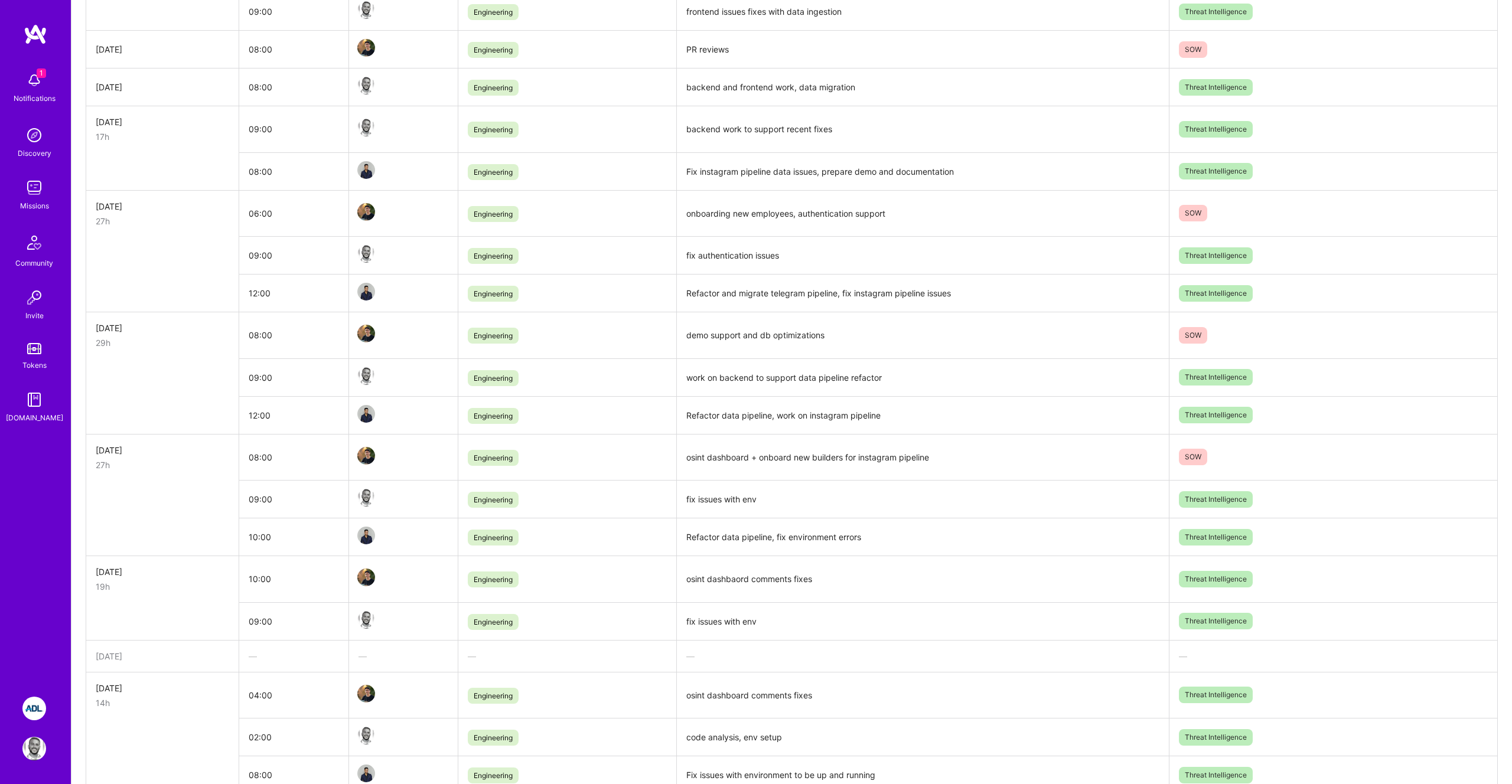 The image size is (1512, 784). What do you see at coordinates (35, 80) in the screenshot?
I see `img: bell` at bounding box center [35, 80].